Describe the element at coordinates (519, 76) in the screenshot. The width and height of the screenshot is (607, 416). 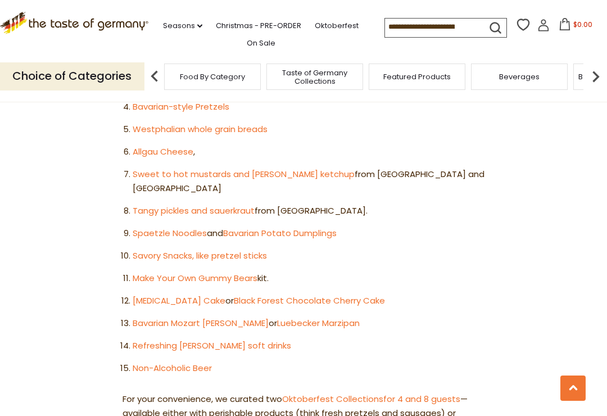
I see `span: Beverages` at that location.